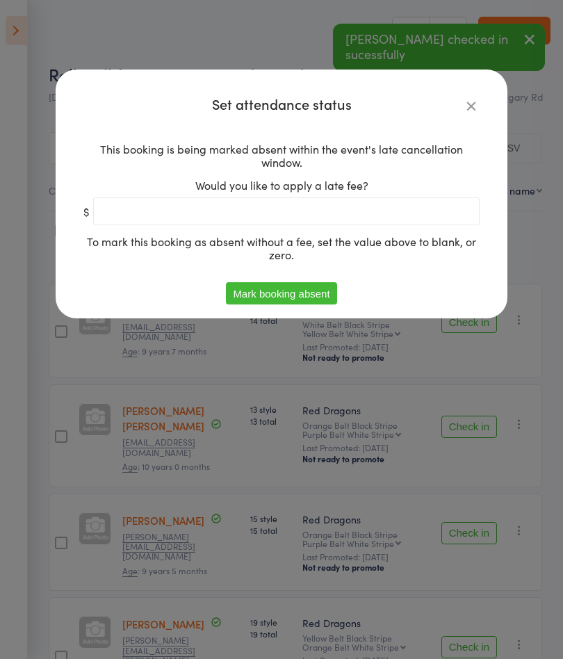 The width and height of the screenshot is (563, 659). I want to click on a: Close, so click(471, 106).